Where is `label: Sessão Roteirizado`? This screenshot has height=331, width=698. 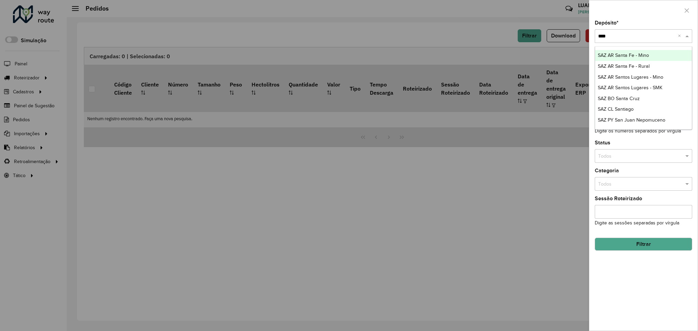 label: Sessão Roteirizado is located at coordinates (618, 199).